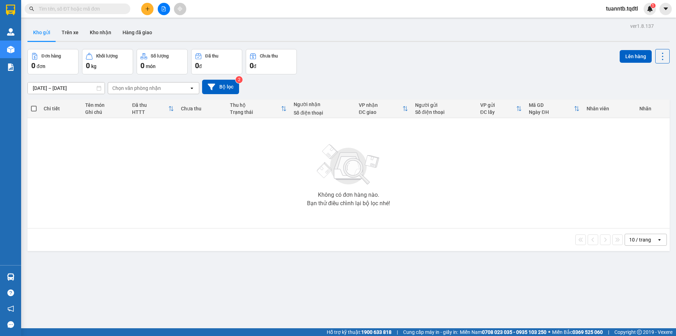 The height and width of the screenshot is (336, 676). Describe the element at coordinates (160, 56) in the screenshot. I see `div: Số lượng` at that location.